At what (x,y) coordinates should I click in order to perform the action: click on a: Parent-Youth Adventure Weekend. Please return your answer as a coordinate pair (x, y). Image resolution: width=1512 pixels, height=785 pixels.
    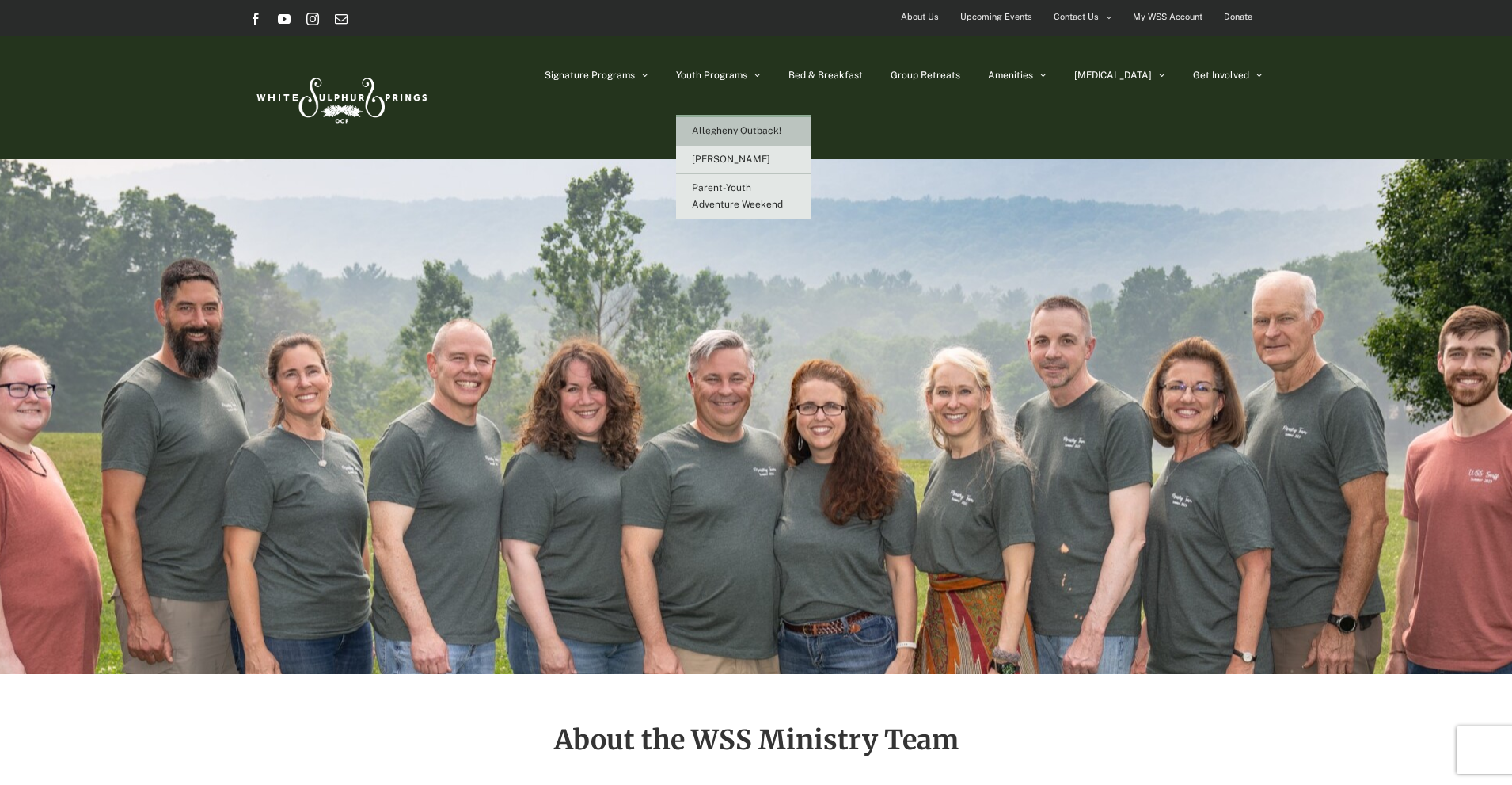
    Looking at the image, I should click on (743, 197).